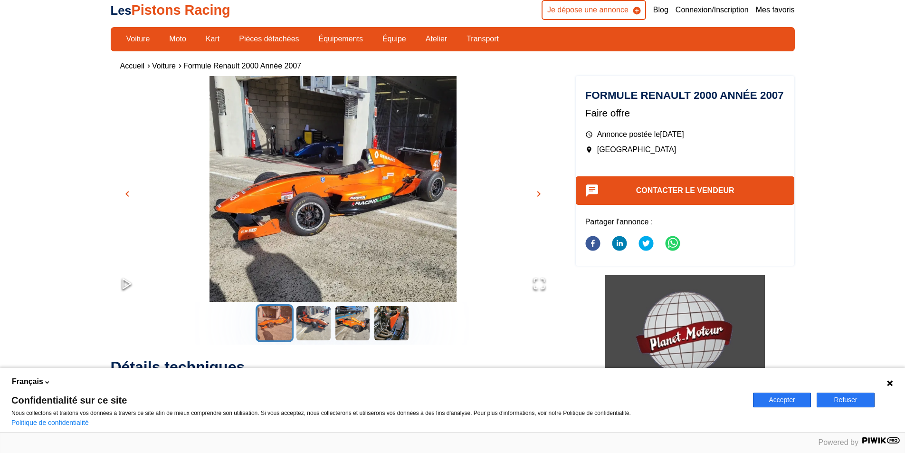 This screenshot has width=905, height=453. What do you see at coordinates (28, 382) in the screenshot?
I see `span: Français` at bounding box center [28, 382].